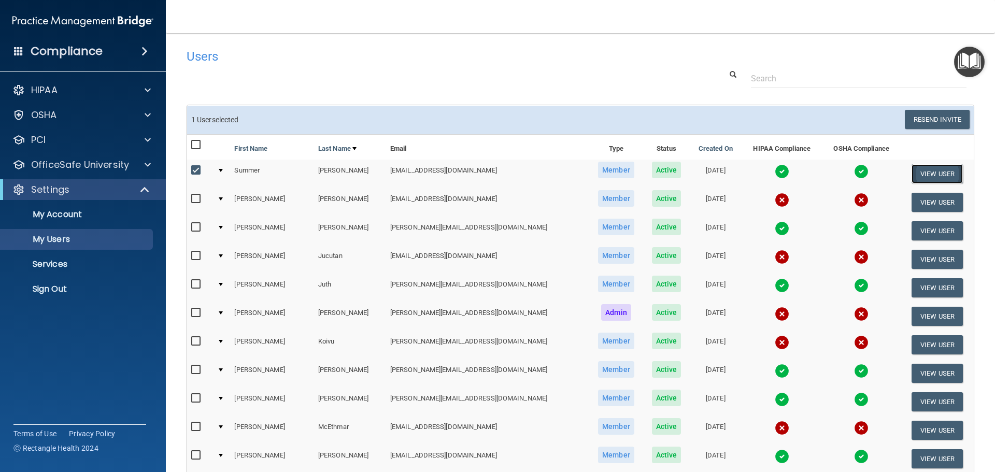 The height and width of the screenshot is (472, 995). Describe the element at coordinates (35, 434) in the screenshot. I see `a: Terms of Use` at that location.